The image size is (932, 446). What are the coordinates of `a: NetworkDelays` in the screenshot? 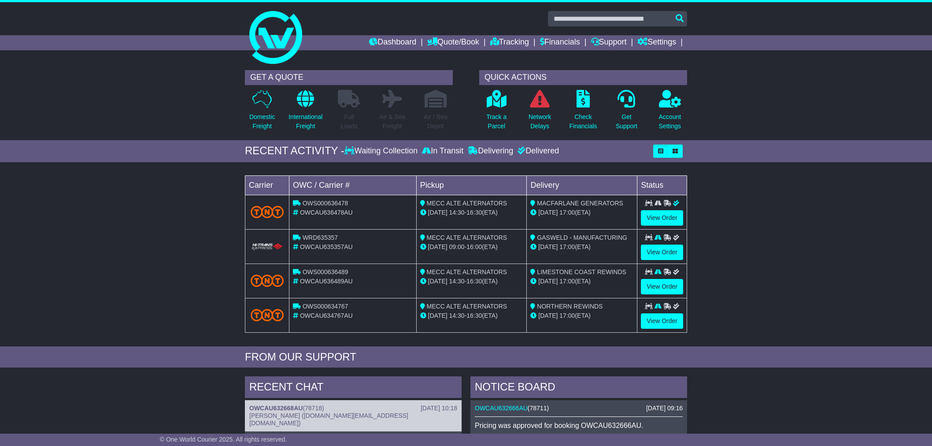 It's located at (540, 112).